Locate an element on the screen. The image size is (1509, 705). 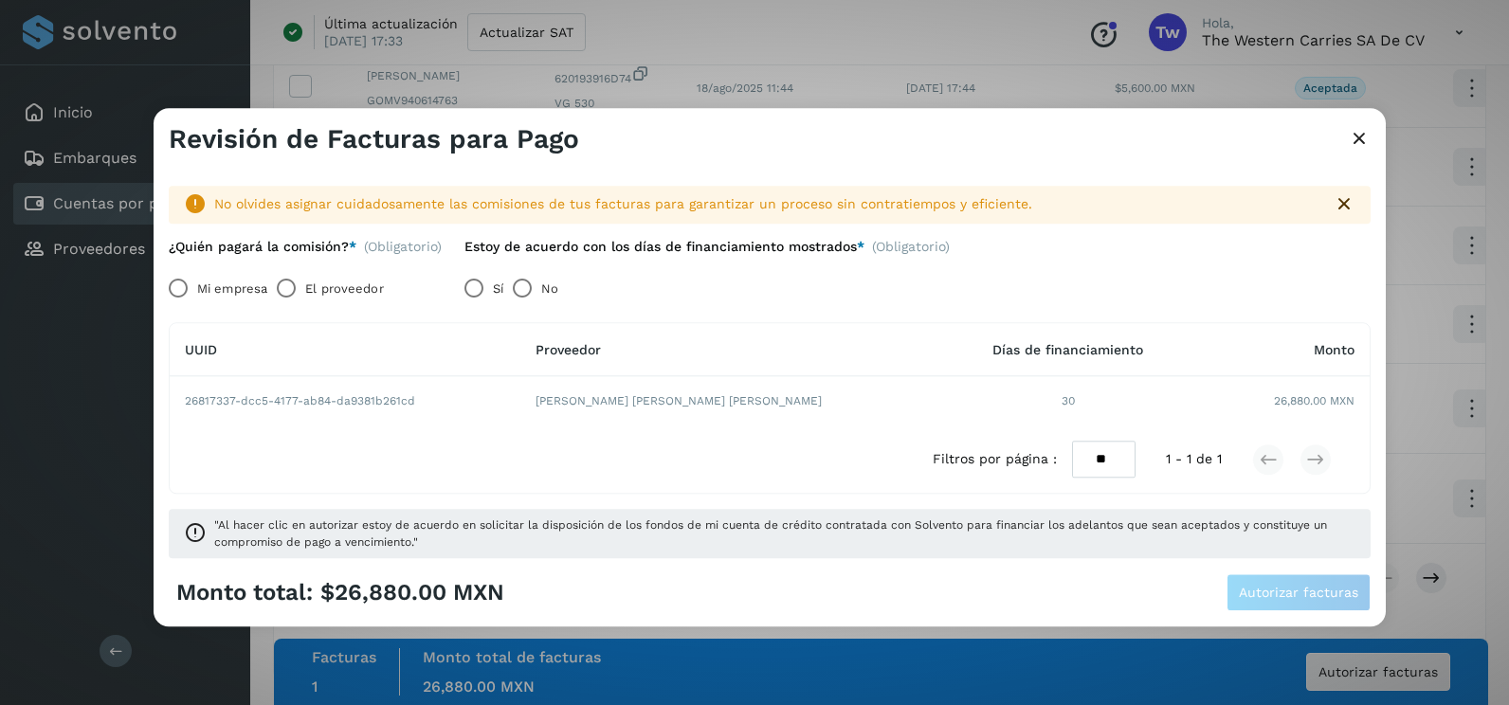
span: "Al hacer clic en autorizar estoy de acuerdo en solicitar la disposición de los fondos de mi cuen... is located at coordinates (785, 535).